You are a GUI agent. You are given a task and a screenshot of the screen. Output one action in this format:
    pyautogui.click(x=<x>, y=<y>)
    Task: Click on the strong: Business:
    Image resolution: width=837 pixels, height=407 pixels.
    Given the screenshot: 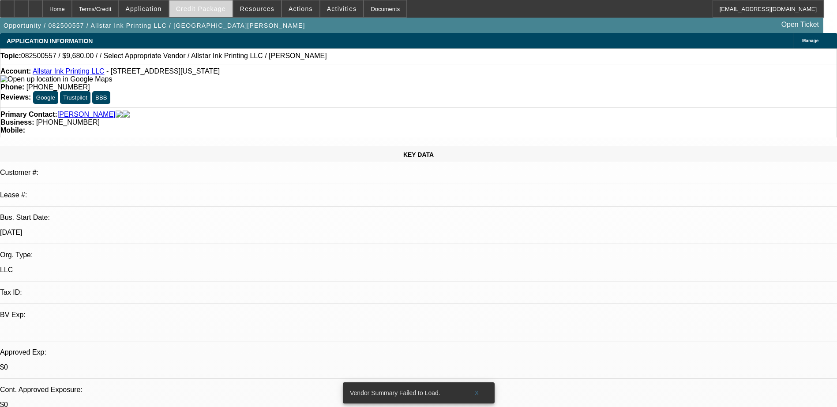 What is the action you would take?
    pyautogui.click(x=17, y=122)
    